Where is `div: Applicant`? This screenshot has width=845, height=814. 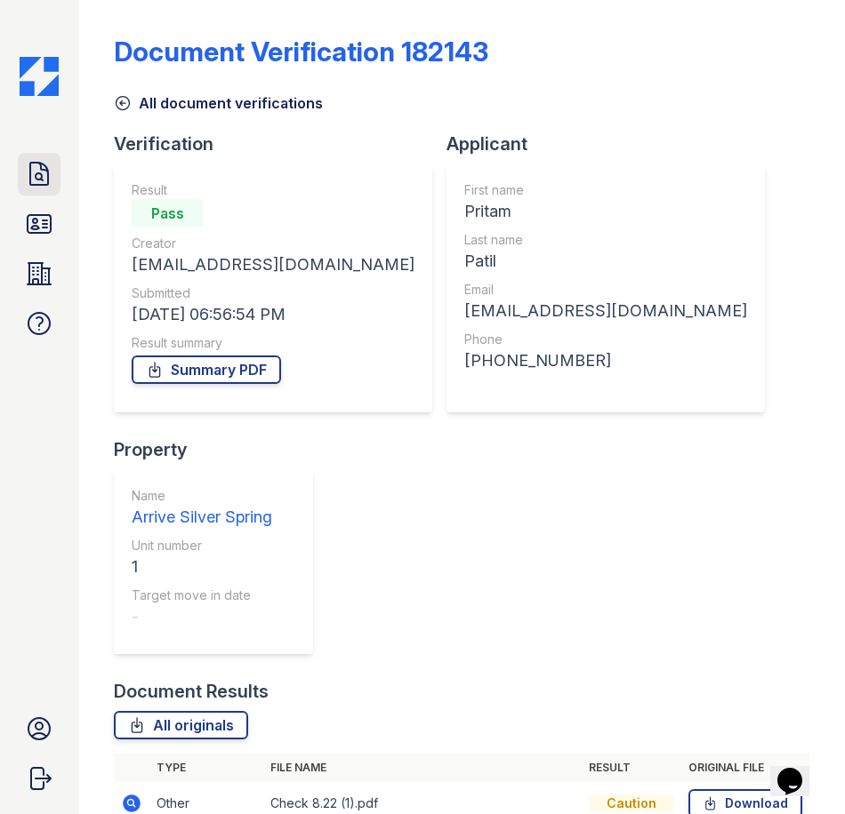 div: Applicant is located at coordinates (613, 144).